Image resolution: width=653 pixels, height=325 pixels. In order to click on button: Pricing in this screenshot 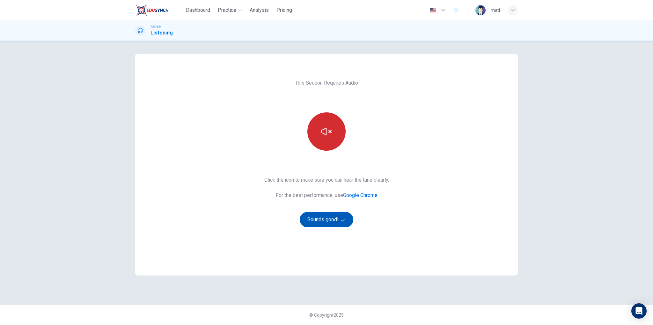, I will do `click(284, 10)`.